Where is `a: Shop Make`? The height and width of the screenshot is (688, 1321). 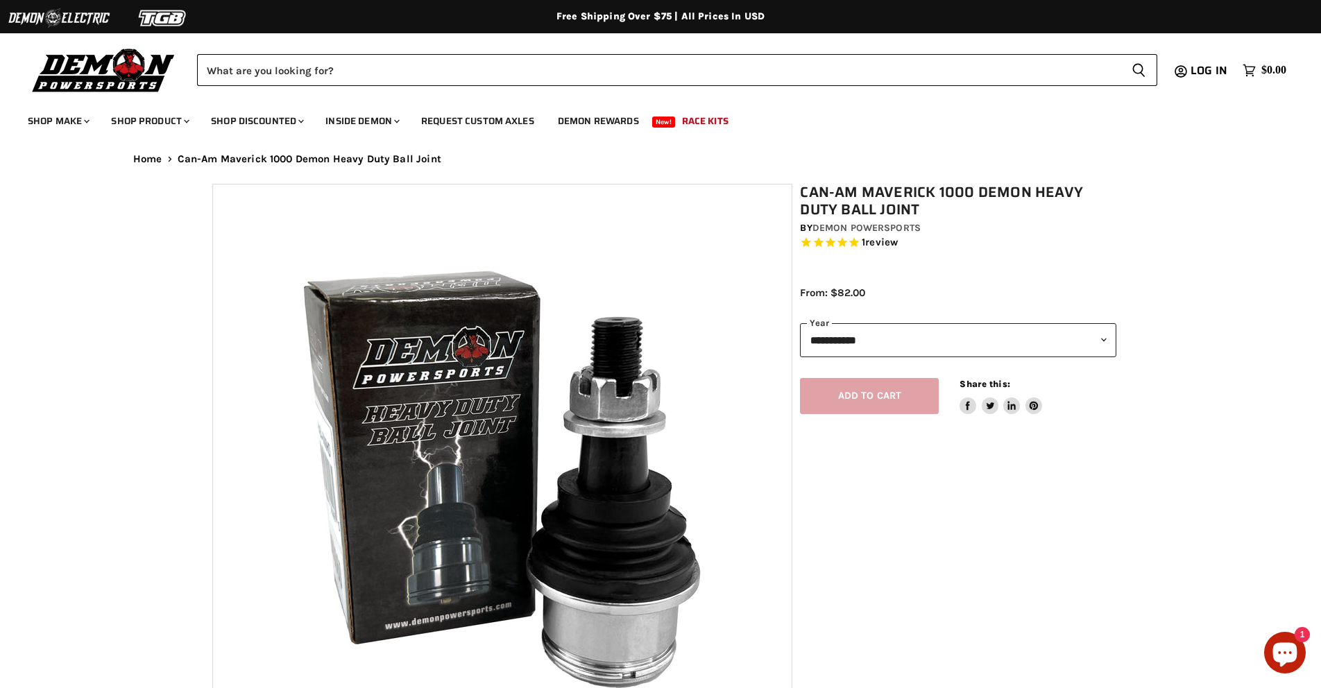 a: Shop Make is located at coordinates (58, 121).